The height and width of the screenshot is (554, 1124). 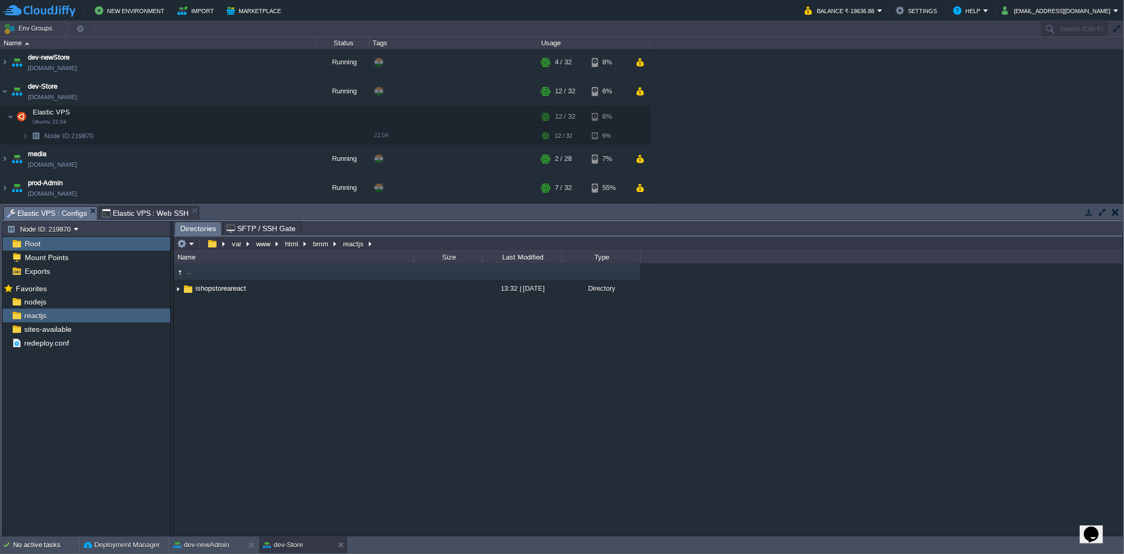 What do you see at coordinates (237, 244) in the screenshot?
I see `button: var` at bounding box center [237, 244].